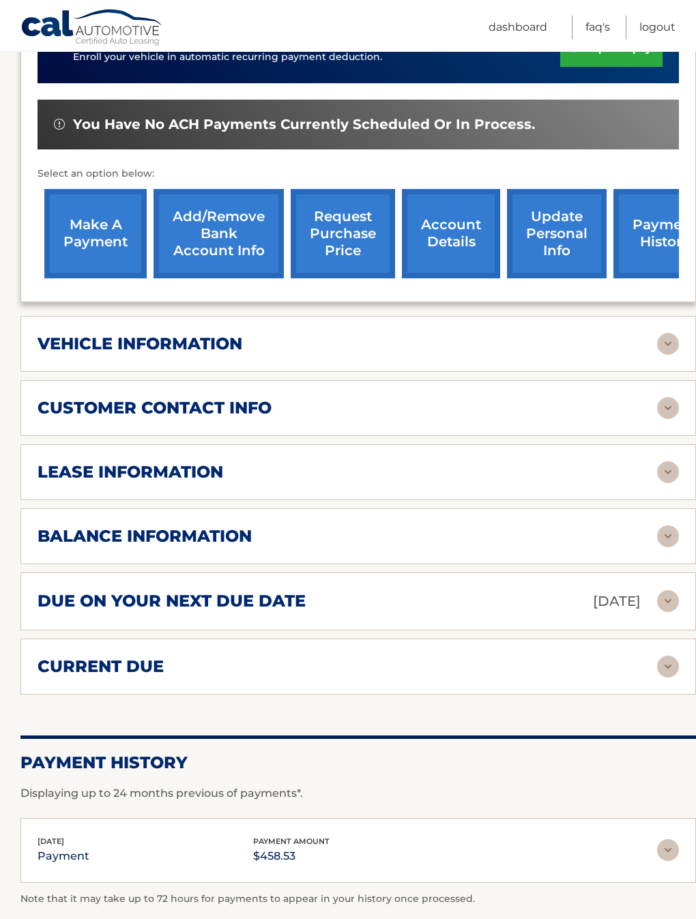 The width and height of the screenshot is (696, 919). I want to click on p: Enroll your vehicle in automatic recurring payment deduction., so click(317, 57).